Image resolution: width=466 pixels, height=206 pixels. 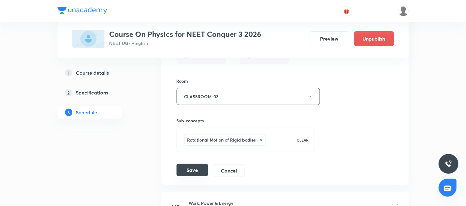 I want to click on img: Company Logo, so click(x=82, y=11).